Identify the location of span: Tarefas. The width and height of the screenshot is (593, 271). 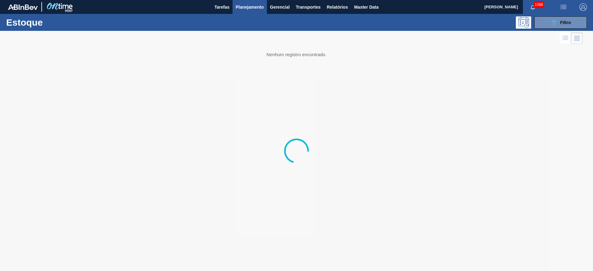
(222, 7).